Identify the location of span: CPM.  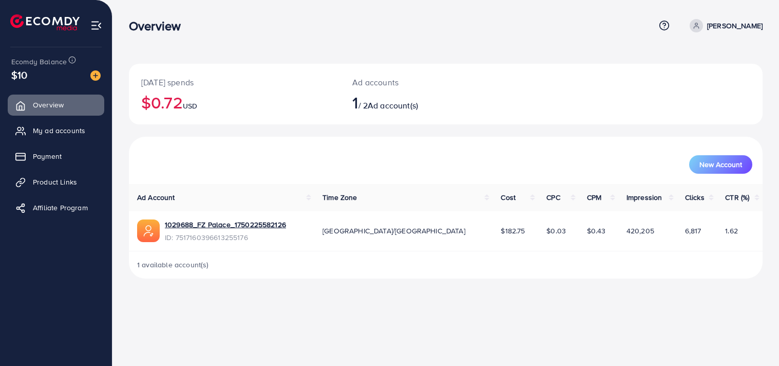
(594, 197).